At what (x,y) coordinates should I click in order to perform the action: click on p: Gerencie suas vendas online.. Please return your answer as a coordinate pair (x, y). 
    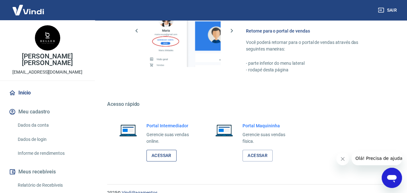
    Looking at the image, I should click on (169, 138).